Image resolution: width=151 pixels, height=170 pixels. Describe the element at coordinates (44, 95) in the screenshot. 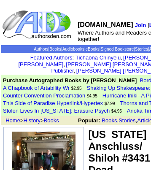

I see `font: Counter Convention Proclamation` at that location.